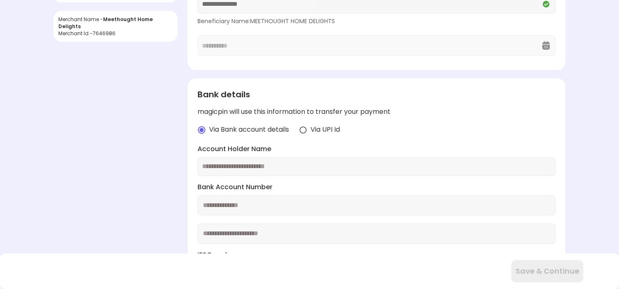 This screenshot has width=619, height=289. I want to click on span: Via Bank account details, so click(249, 130).